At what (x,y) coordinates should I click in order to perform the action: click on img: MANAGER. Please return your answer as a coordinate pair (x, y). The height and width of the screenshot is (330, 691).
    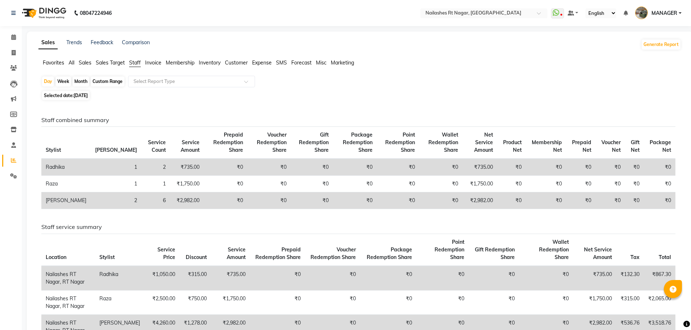
    Looking at the image, I should click on (641, 13).